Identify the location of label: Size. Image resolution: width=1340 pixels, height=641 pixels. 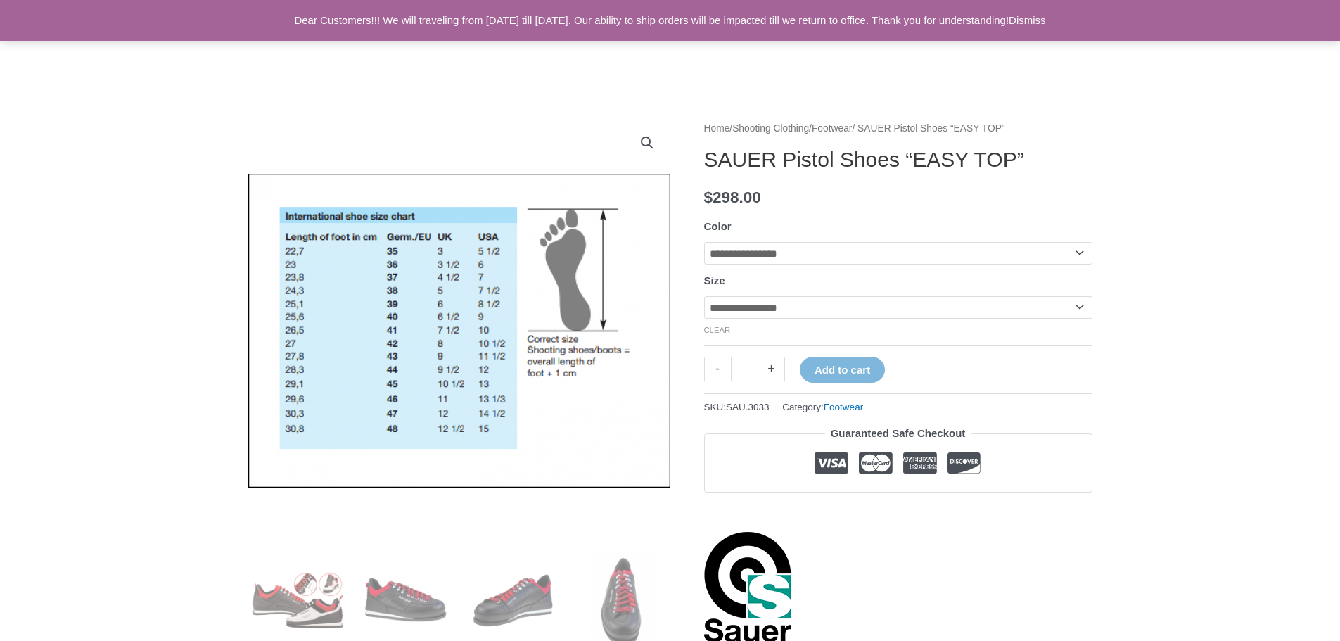
(715, 280).